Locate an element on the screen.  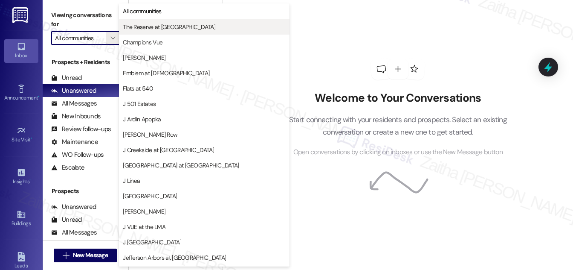
span: Flats at 540 is located at coordinates (138, 88).